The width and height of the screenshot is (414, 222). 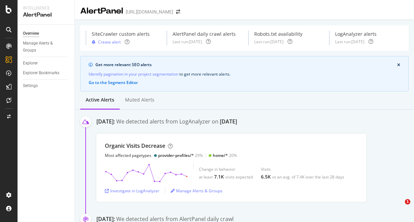 What do you see at coordinates (121, 34) in the screenshot?
I see `div: SiteCrawler custom alerts` at bounding box center [121, 34].